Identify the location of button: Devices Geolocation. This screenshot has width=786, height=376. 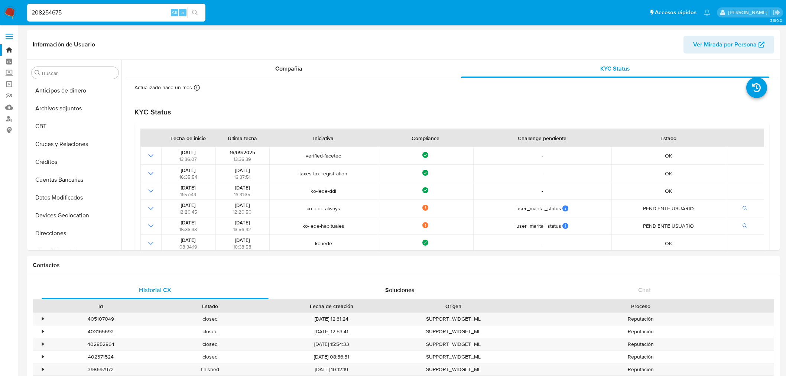
(75, 216).